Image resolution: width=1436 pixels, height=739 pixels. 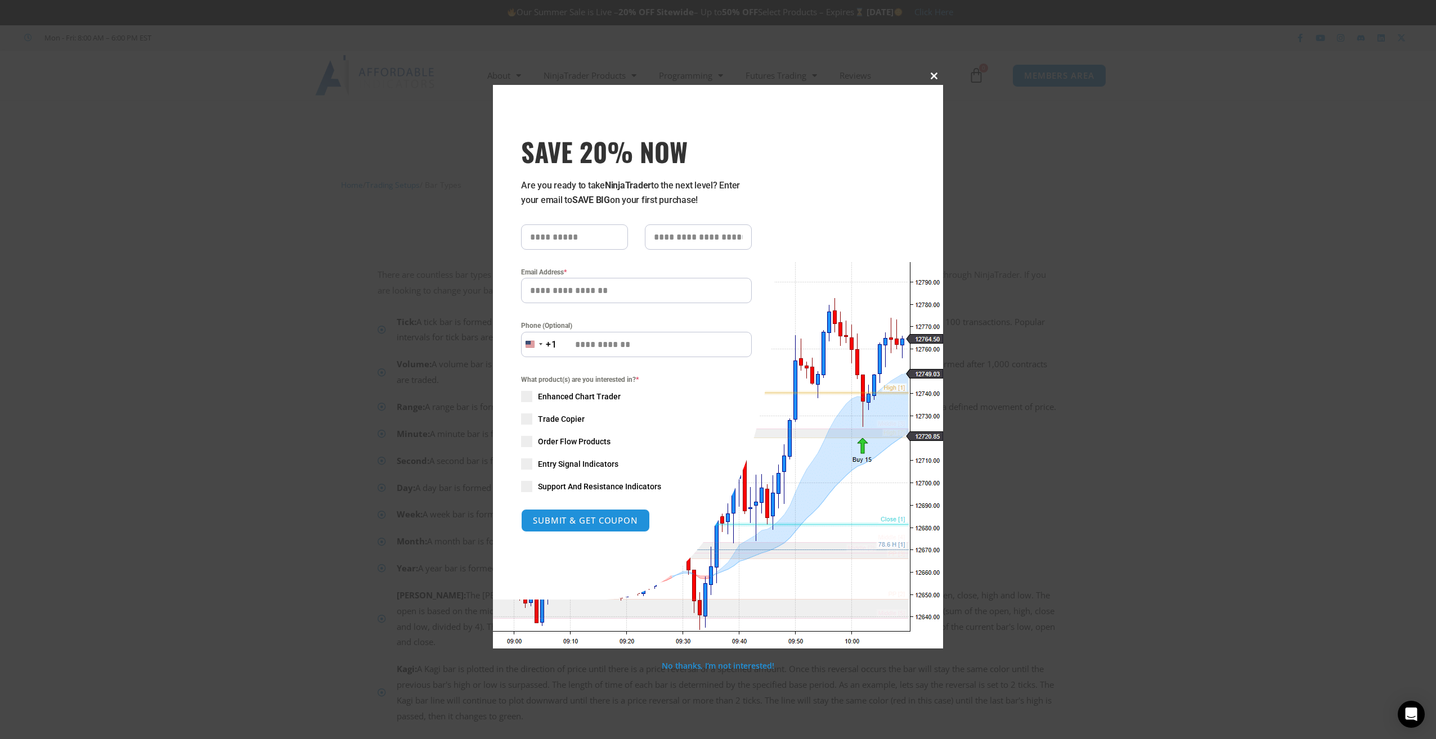 I want to click on label: Support And Resistance Indicators, so click(x=636, y=487).